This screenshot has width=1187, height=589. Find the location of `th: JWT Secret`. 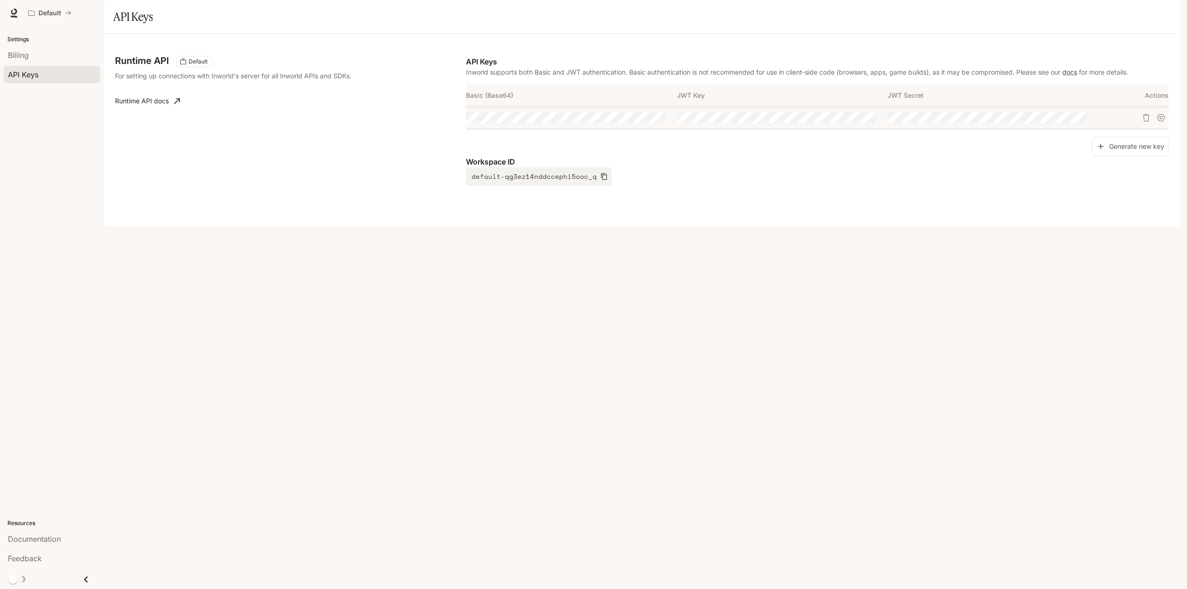

th: JWT Secret is located at coordinates (993, 96).